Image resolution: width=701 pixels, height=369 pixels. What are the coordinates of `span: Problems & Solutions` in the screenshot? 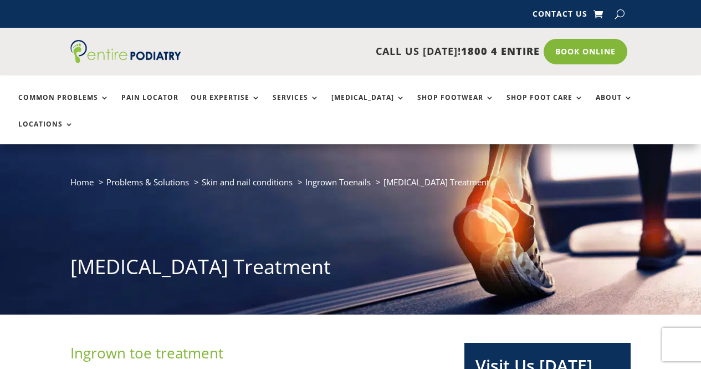 It's located at (147, 182).